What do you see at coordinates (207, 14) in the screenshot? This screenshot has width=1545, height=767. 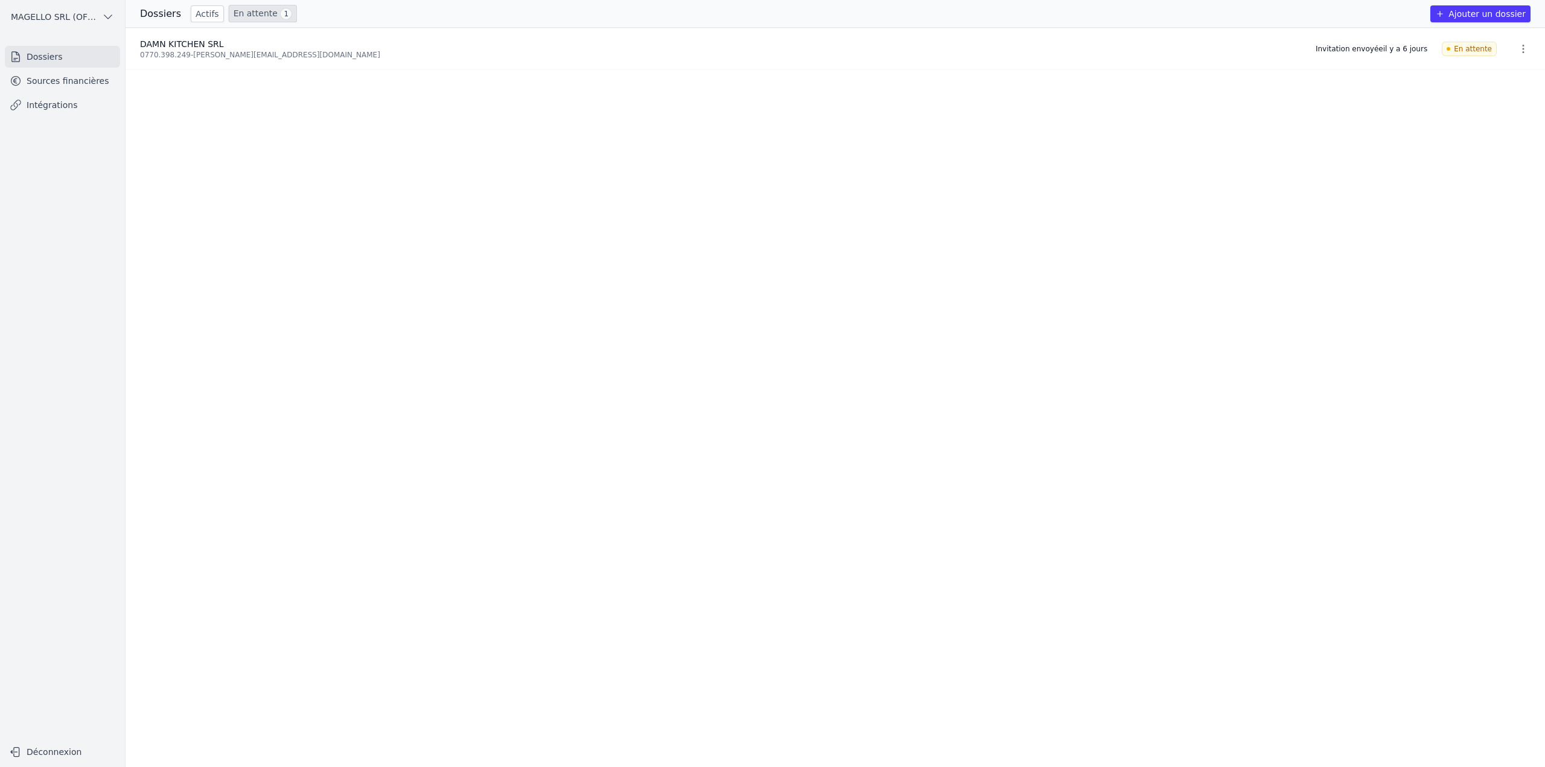 I see `a: Actifs` at bounding box center [207, 14].